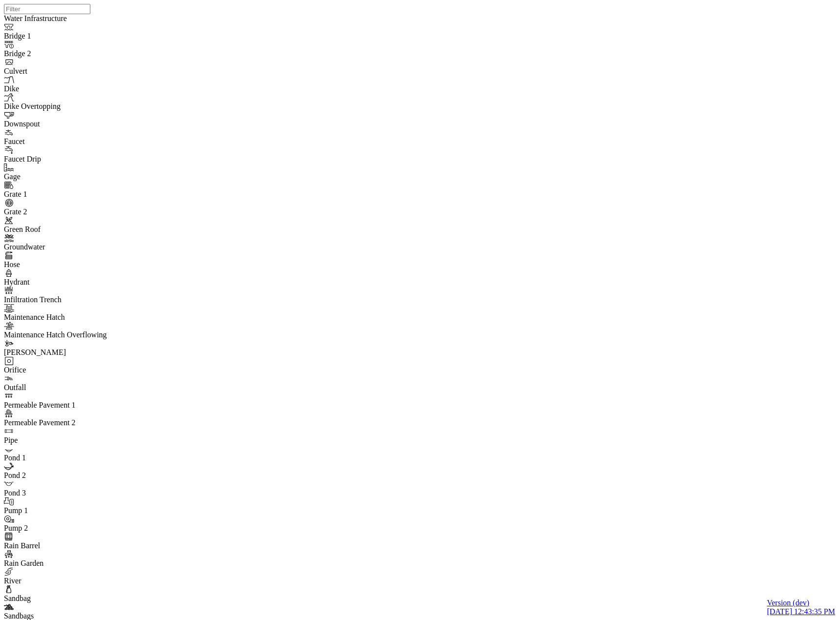  What do you see at coordinates (70, 370) in the screenshot?
I see `div: Orifice` at bounding box center [70, 370].